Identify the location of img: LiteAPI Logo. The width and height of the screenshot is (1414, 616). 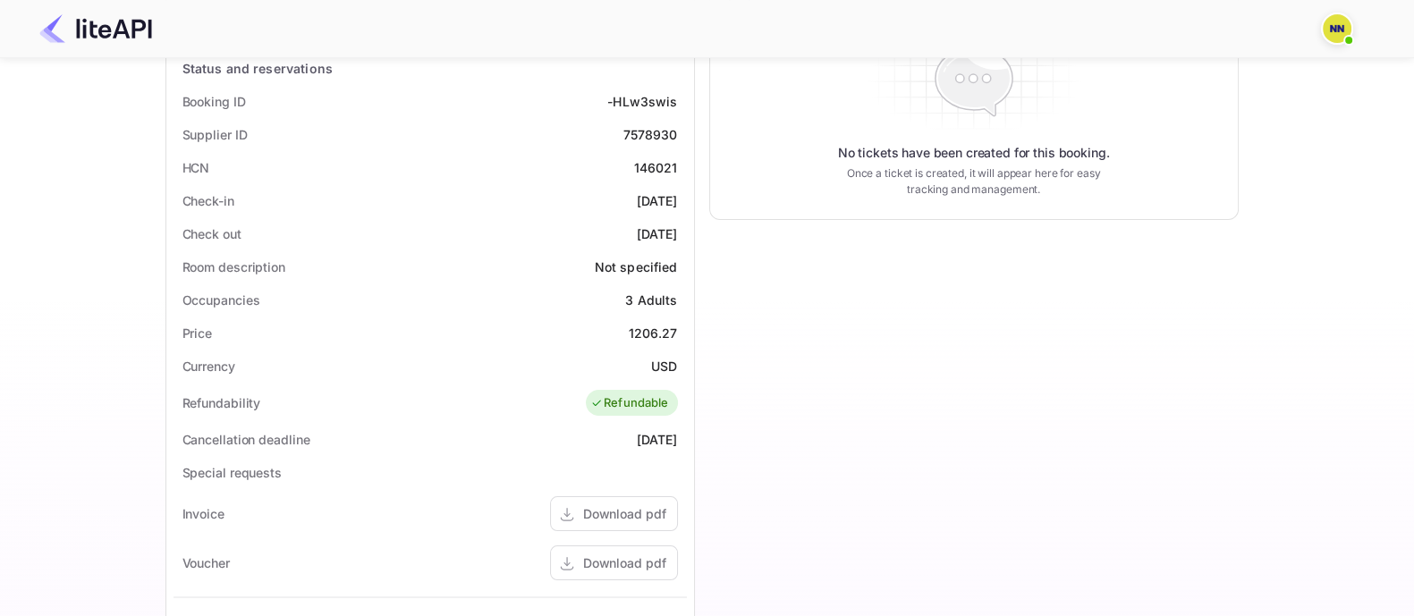
(96, 29).